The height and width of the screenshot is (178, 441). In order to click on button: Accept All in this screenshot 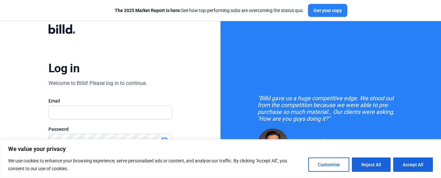, I will do `click(413, 164)`.